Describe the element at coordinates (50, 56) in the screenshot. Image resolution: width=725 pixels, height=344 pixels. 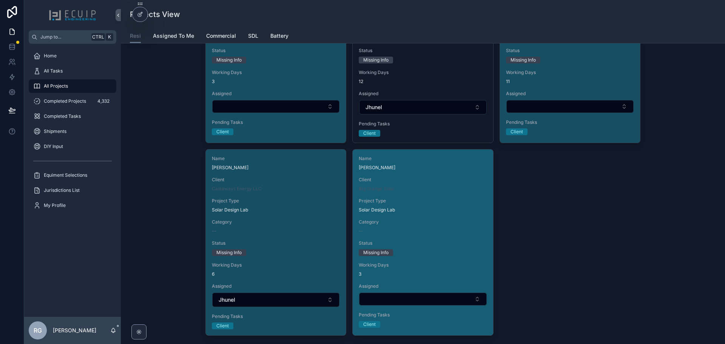
I see `span: Home` at that location.